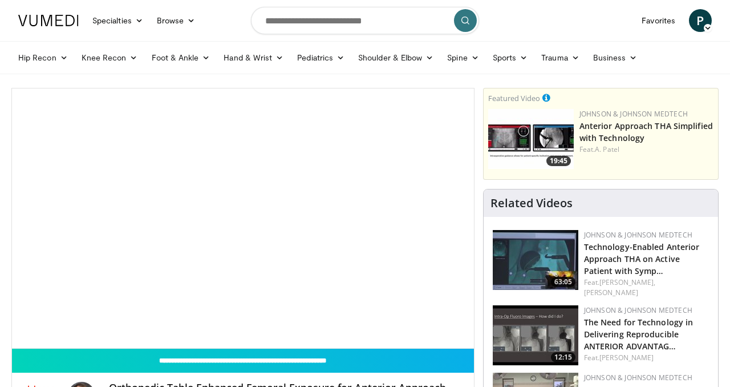  Describe the element at coordinates (396, 58) in the screenshot. I see `a: Shoulder & Elbow` at that location.